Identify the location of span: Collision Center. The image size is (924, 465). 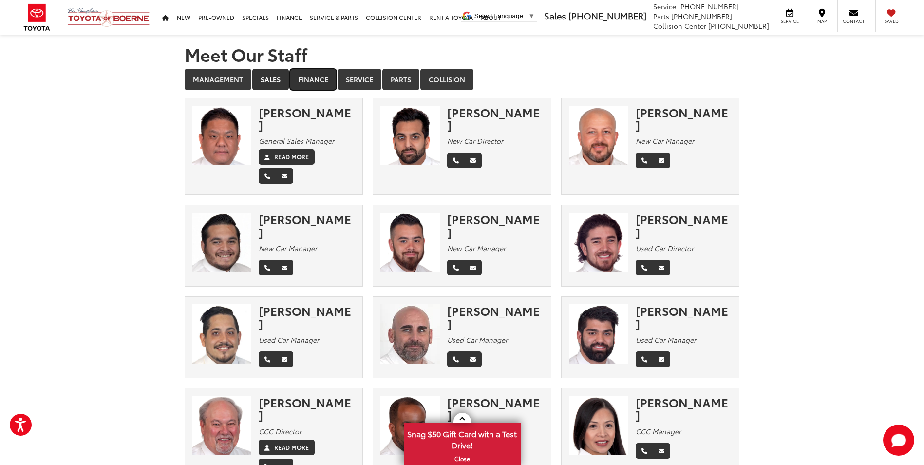
(679, 26).